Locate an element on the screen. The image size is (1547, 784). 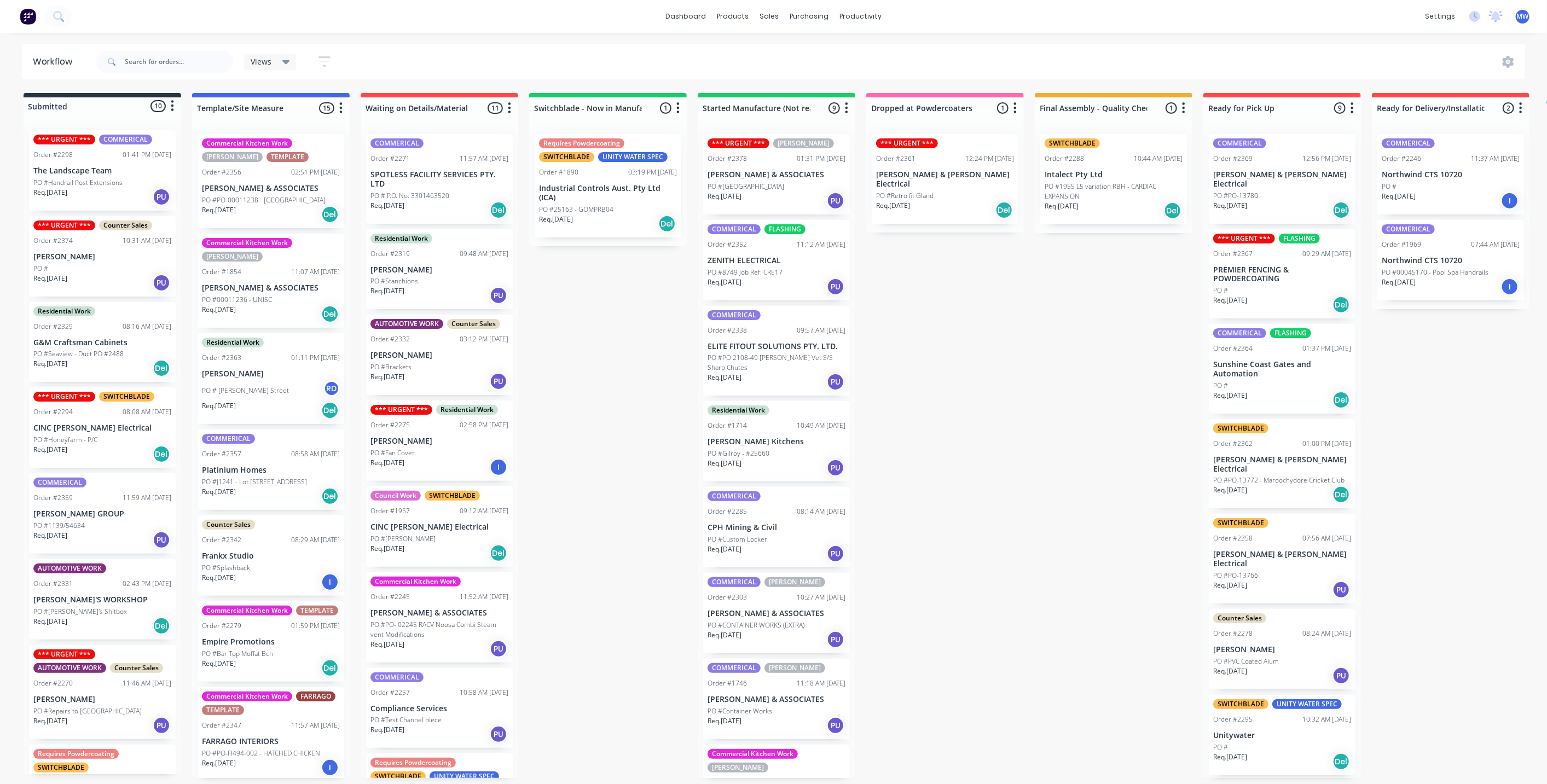
div: Order #2331 is located at coordinates (54, 584).